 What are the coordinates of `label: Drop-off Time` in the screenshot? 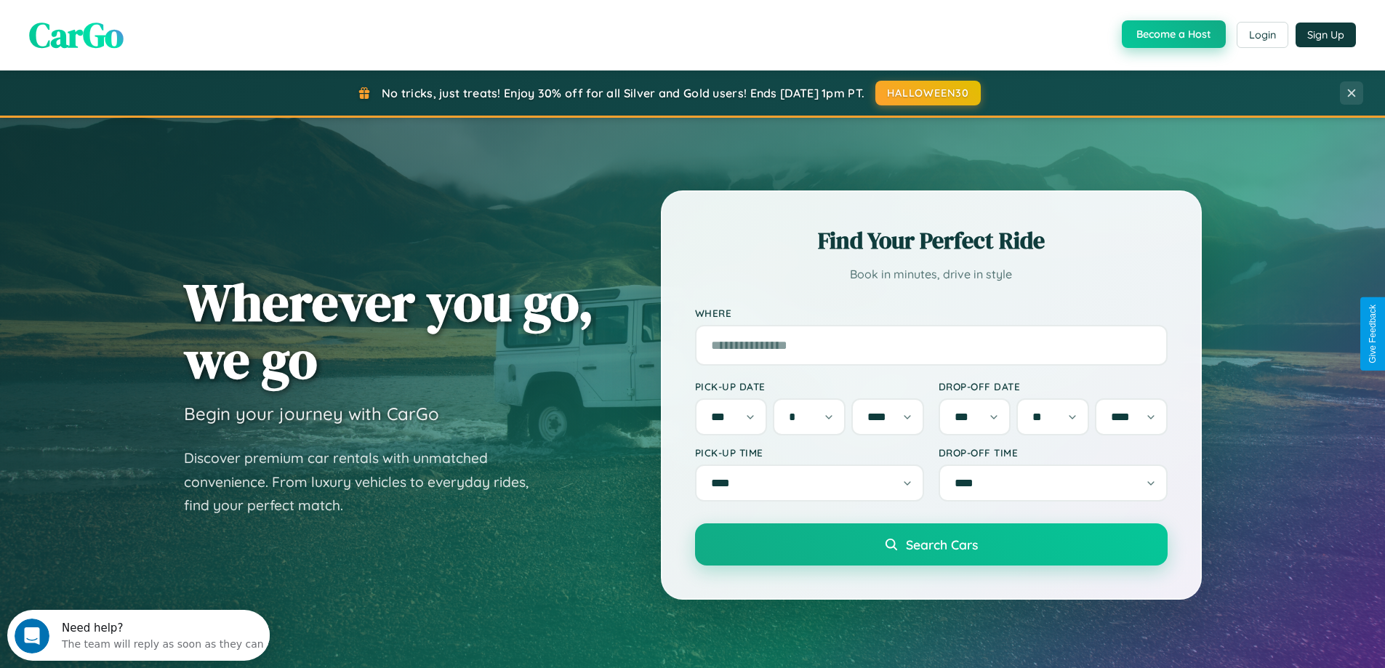 It's located at (1053, 452).